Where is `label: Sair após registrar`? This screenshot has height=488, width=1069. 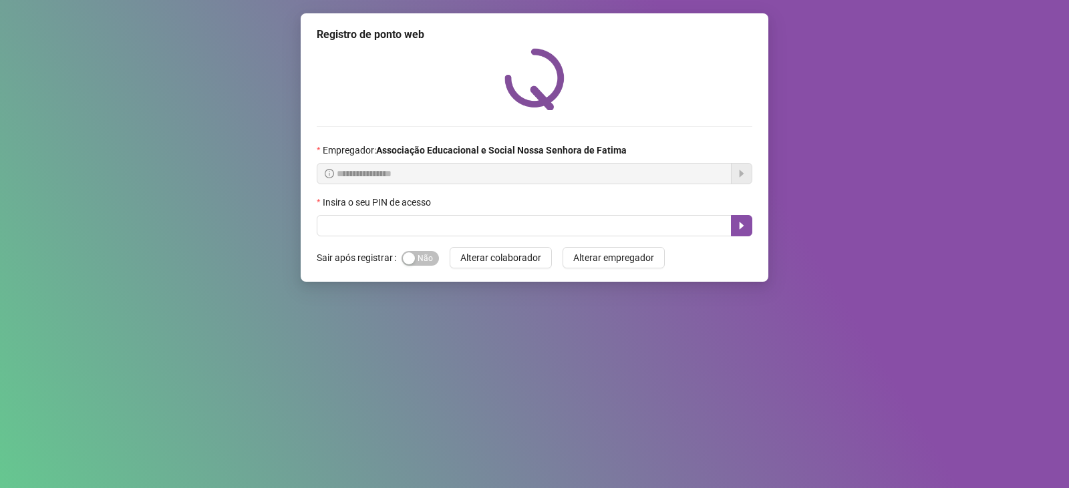
label: Sair após registrar is located at coordinates (359, 258).